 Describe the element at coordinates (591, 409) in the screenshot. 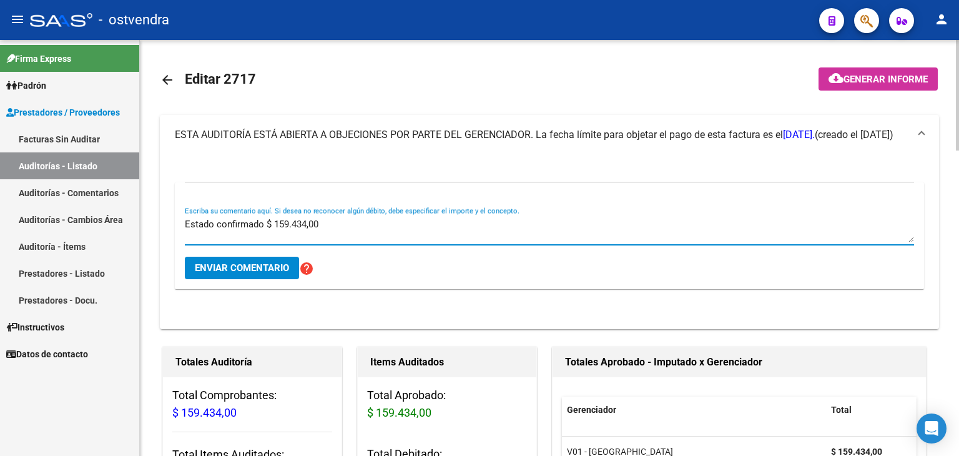

I see `span: Gerenciador` at that location.